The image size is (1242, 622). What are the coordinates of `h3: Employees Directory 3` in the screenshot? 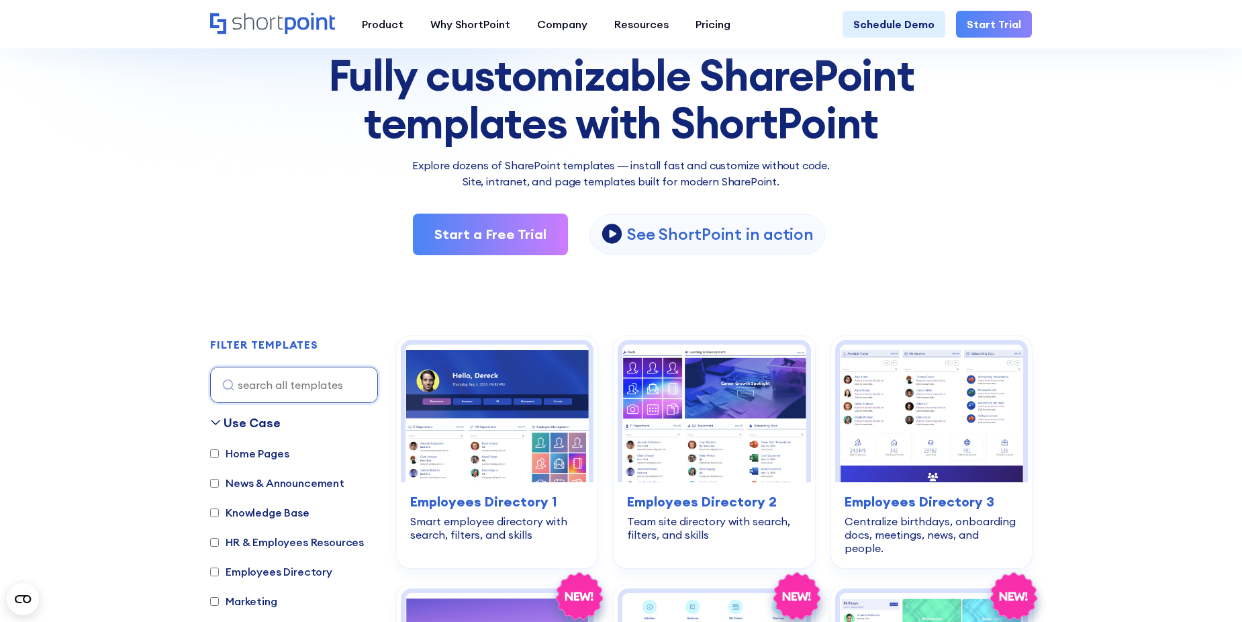 It's located at (931, 501).